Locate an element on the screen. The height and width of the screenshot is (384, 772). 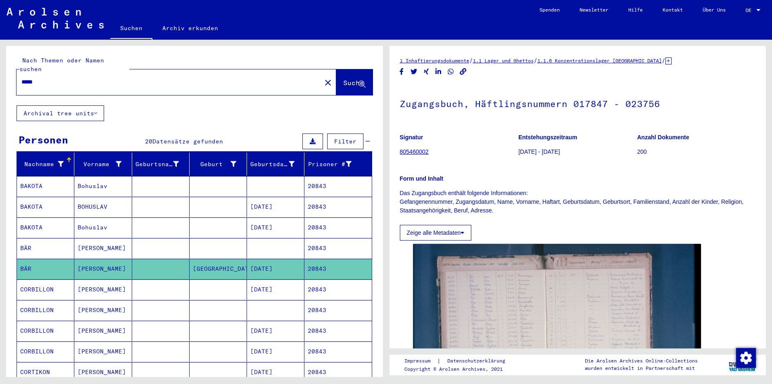
a: 1.1 Lager und Ghettos is located at coordinates (503, 60).